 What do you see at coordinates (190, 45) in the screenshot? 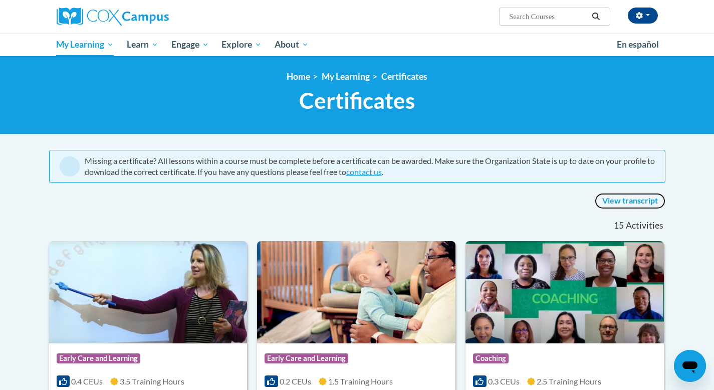
I see `a: Engage` at bounding box center [190, 45].